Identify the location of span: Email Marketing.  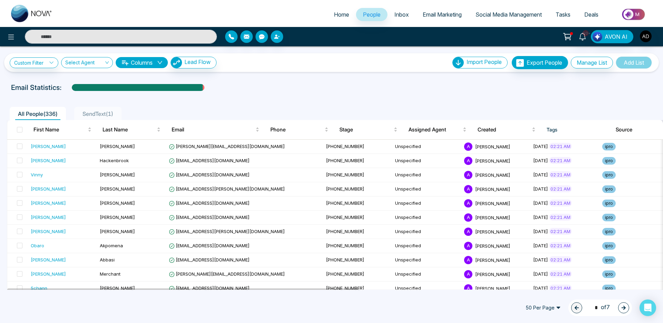
(442, 15).